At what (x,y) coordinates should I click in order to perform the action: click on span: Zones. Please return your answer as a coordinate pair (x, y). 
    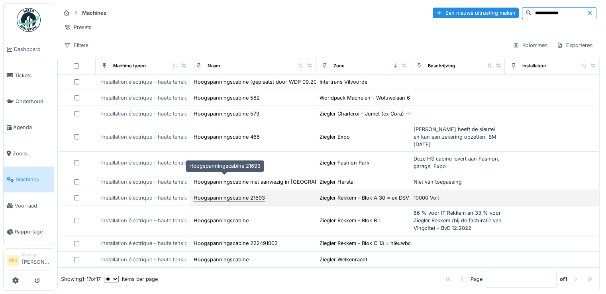
    Looking at the image, I should click on (31, 153).